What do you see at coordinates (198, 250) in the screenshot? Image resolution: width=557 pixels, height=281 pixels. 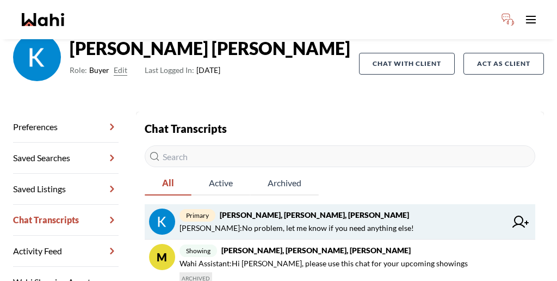 I see `span: showing` at bounding box center [198, 250].